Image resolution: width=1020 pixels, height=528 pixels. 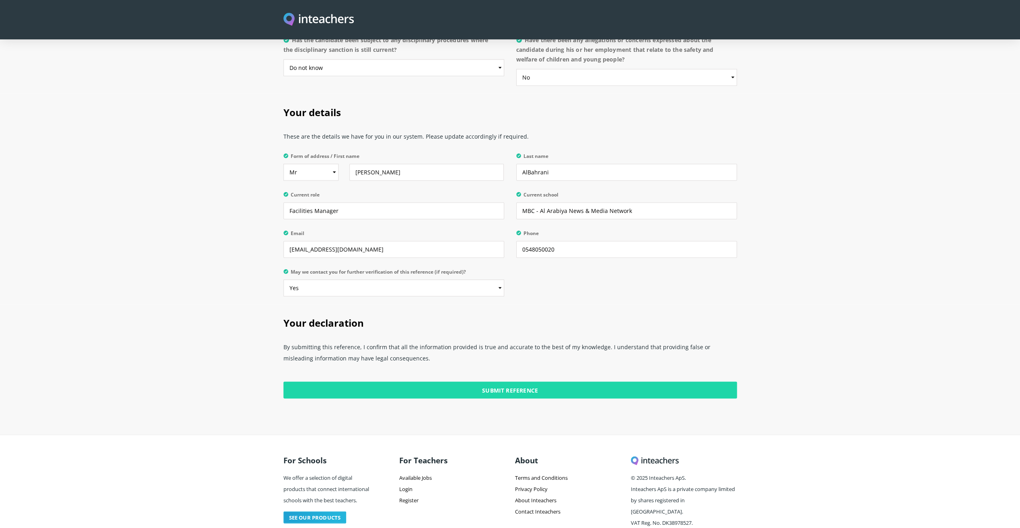 What do you see at coordinates (405, 489) in the screenshot?
I see `a: Login` at bounding box center [405, 489].